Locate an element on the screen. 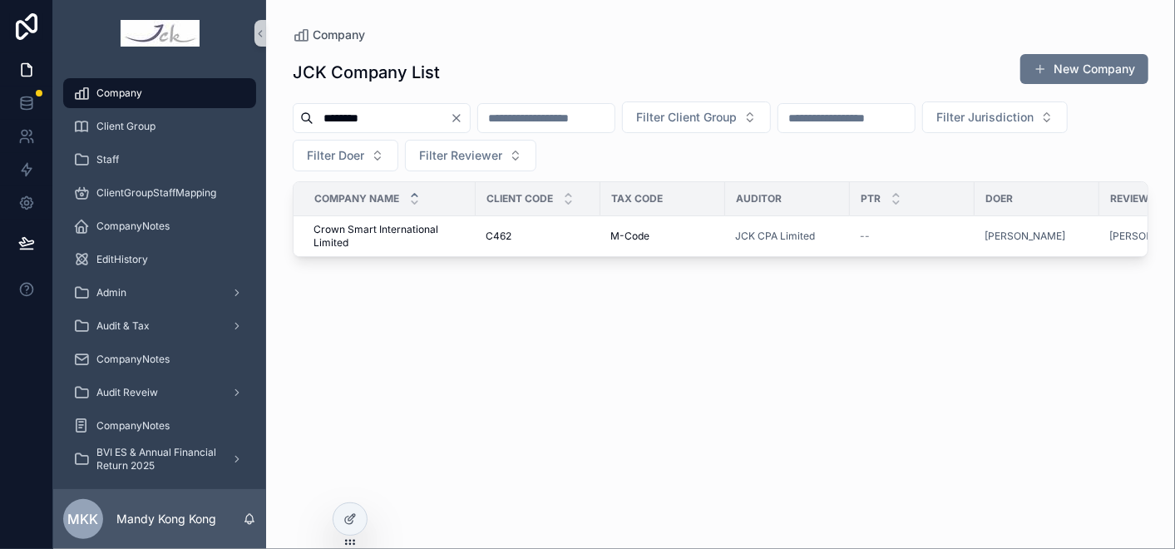 The image size is (1175, 549). img: App logo is located at coordinates (160, 33).